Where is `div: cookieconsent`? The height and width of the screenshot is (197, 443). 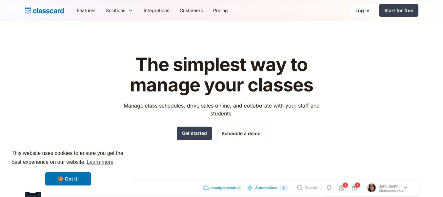
div: cookieconsent is located at coordinates (68, 167).